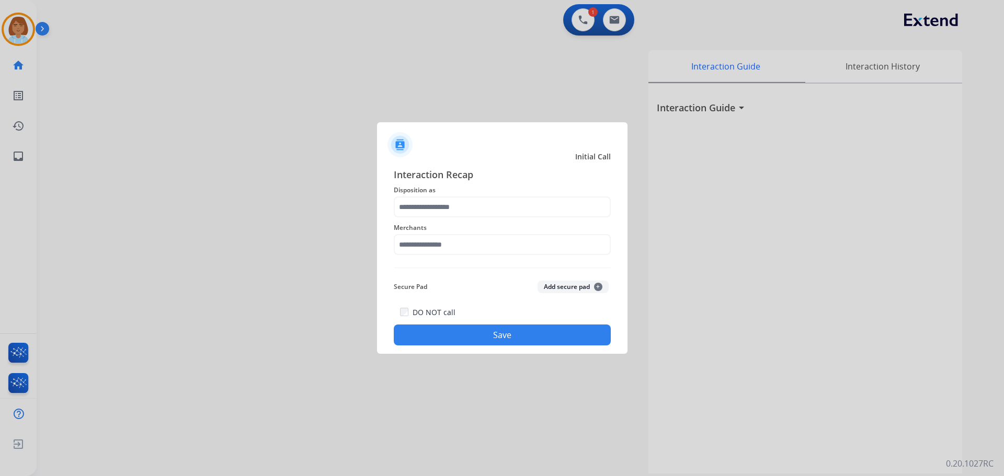 This screenshot has width=1004, height=476. Describe the element at coordinates (502, 268) in the screenshot. I see `img: contact-recap-line.svg` at that location.